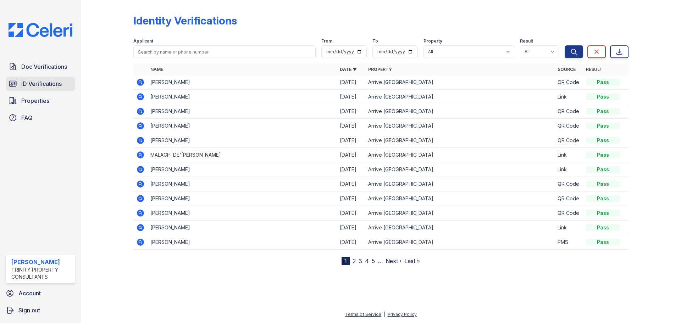 This screenshot has width=681, height=323. I want to click on a: Next ›, so click(393, 261).